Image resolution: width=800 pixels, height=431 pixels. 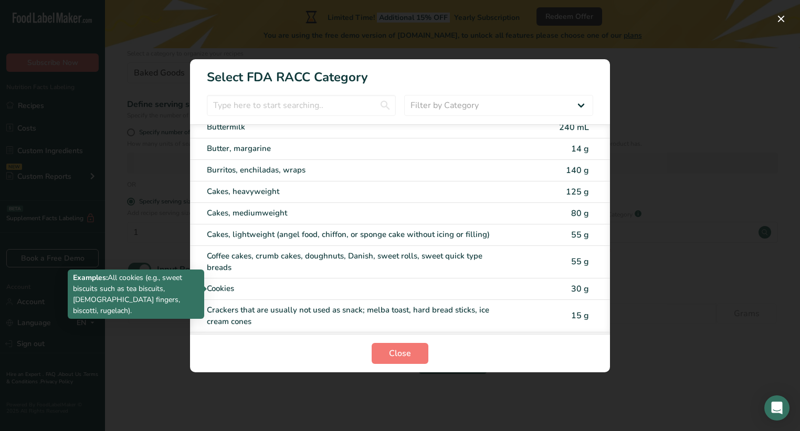 I want to click on div: Buttermilk, so click(x=356, y=127).